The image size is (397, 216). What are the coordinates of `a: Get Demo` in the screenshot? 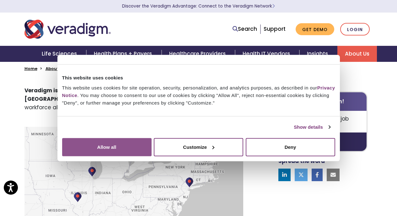 It's located at (315, 29).